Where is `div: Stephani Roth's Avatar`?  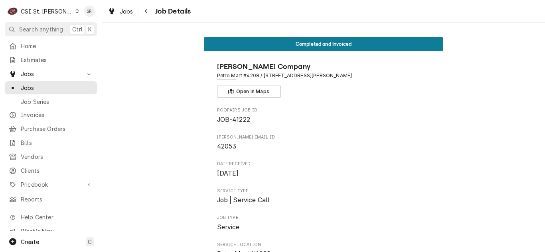 div: Stephani Roth's Avatar is located at coordinates (89, 11).